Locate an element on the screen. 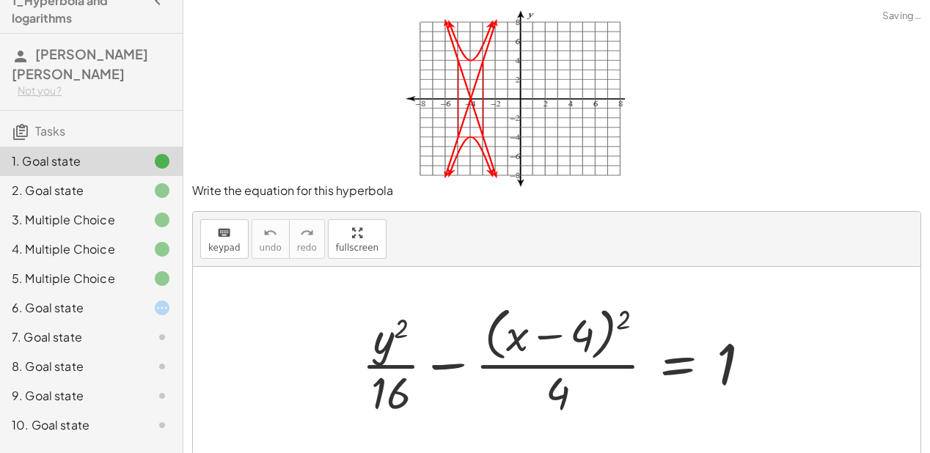  img: 791cfa3b6f9f595e18c334efa8c93cb7a51a5666cb941bdaa77b805e7606e9c9.png is located at coordinates (509, 102).